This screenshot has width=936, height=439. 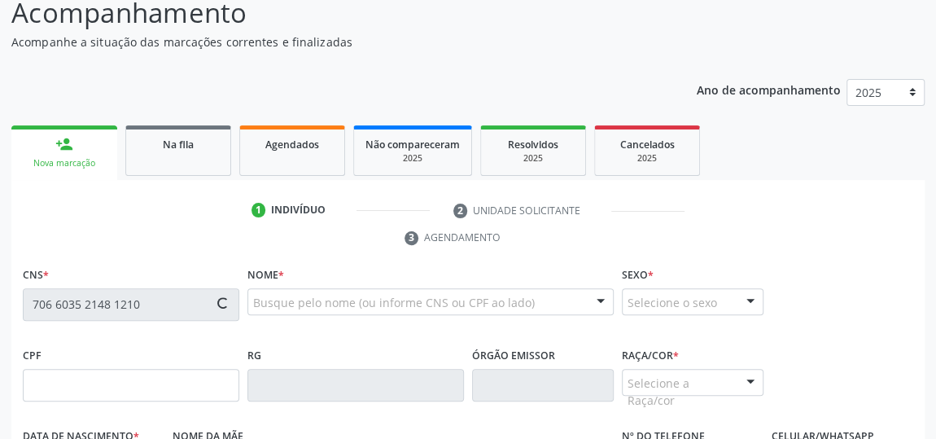 What do you see at coordinates (650, 356) in the screenshot?
I see `label: Raça/cor` at bounding box center [650, 356].